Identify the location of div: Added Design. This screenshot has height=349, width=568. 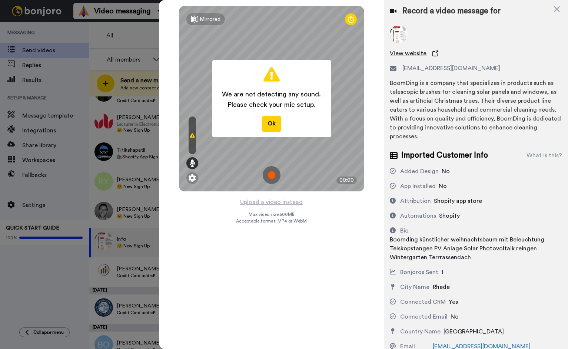
(419, 171).